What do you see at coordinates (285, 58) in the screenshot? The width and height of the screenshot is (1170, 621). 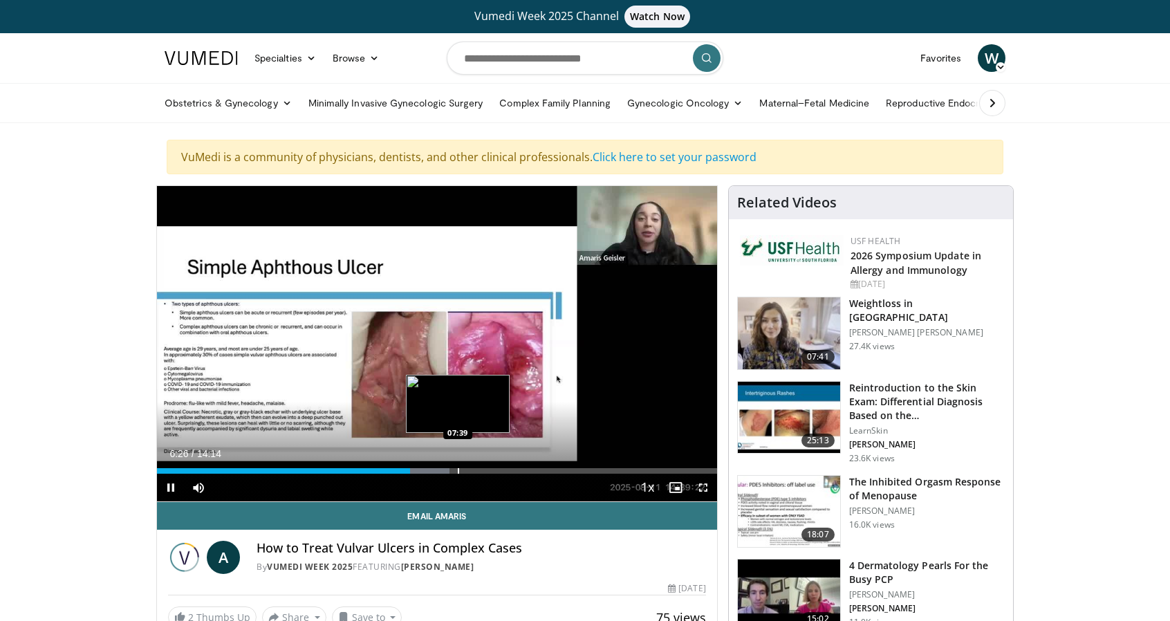 I see `a: Specialties` at bounding box center [285, 58].